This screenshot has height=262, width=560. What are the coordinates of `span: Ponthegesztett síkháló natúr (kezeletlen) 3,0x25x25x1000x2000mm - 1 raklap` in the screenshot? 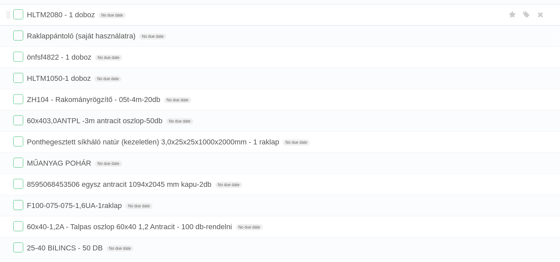 It's located at (154, 142).